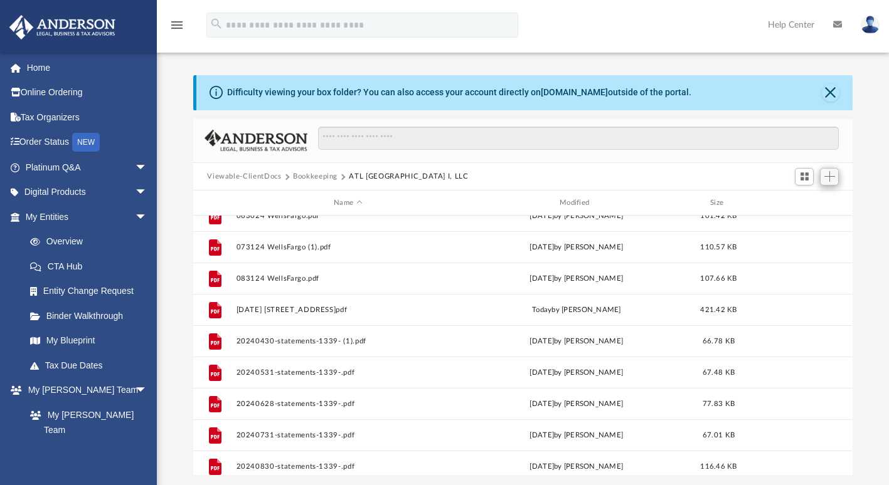 The width and height of the screenshot is (889, 485). Describe the element at coordinates (348, 278) in the screenshot. I see `button: 083124 WellsFargo.pdf` at that location.